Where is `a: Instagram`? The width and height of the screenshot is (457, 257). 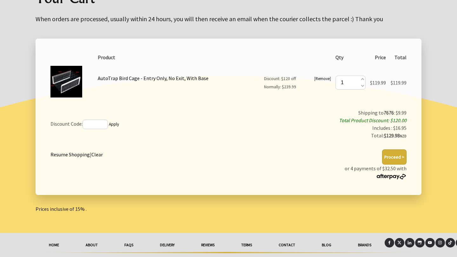
a: Instagram is located at coordinates (440, 243).